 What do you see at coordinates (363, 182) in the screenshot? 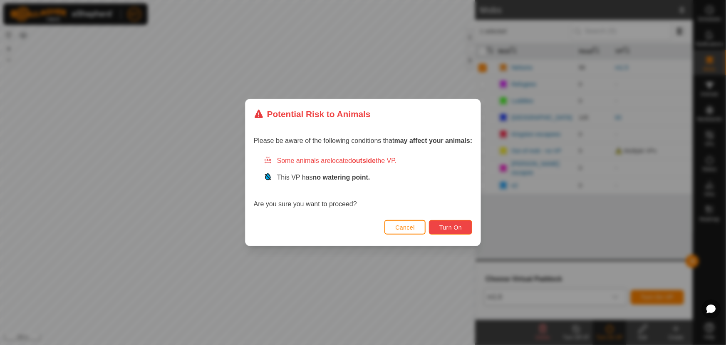
I see `div: Are you sure you want to proceed?` at bounding box center [363, 182].